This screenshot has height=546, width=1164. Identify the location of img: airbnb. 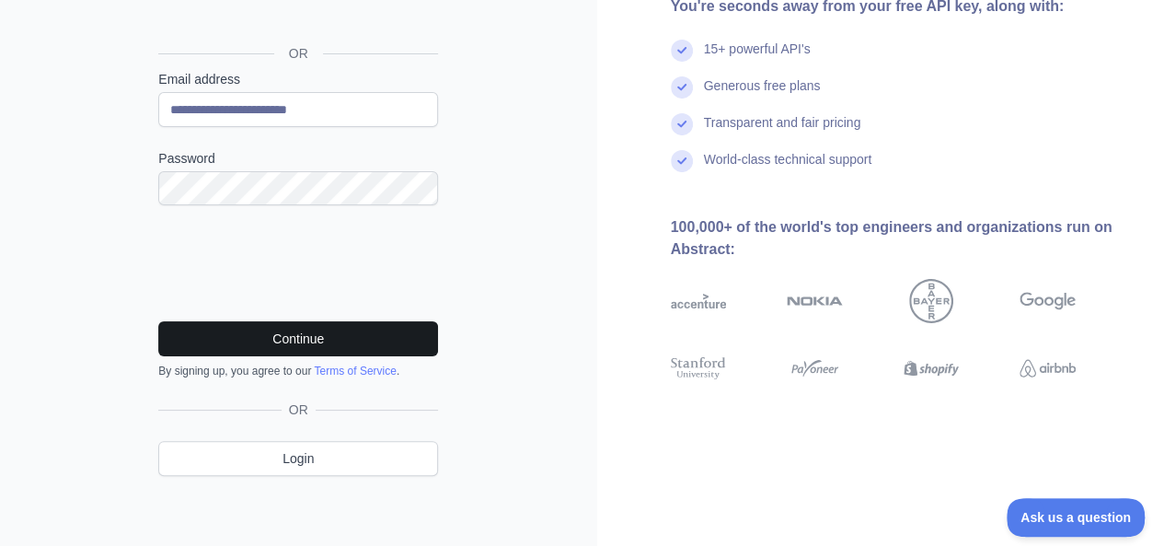
(1047, 368).